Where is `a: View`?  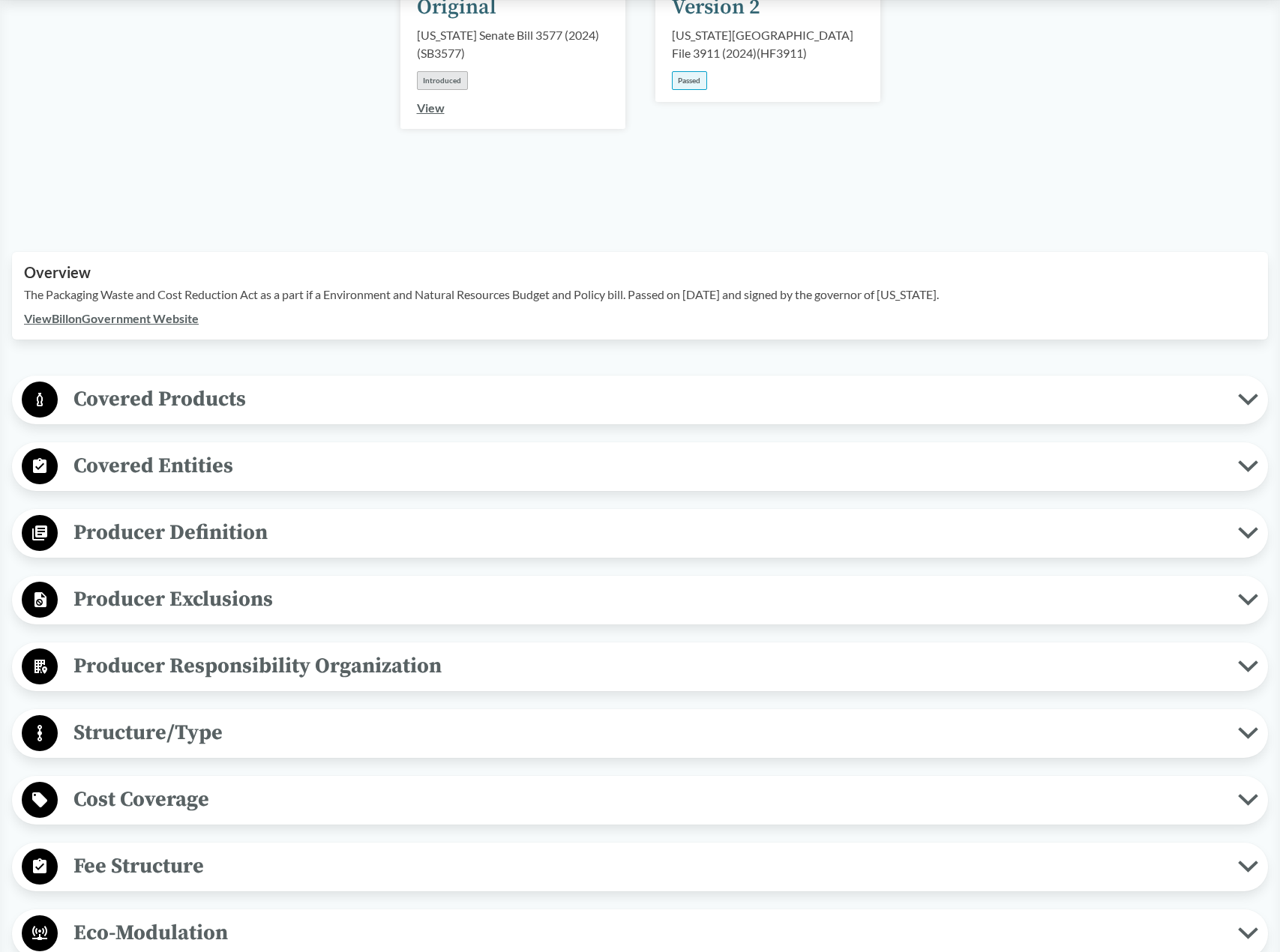
a: View is located at coordinates (430, 108).